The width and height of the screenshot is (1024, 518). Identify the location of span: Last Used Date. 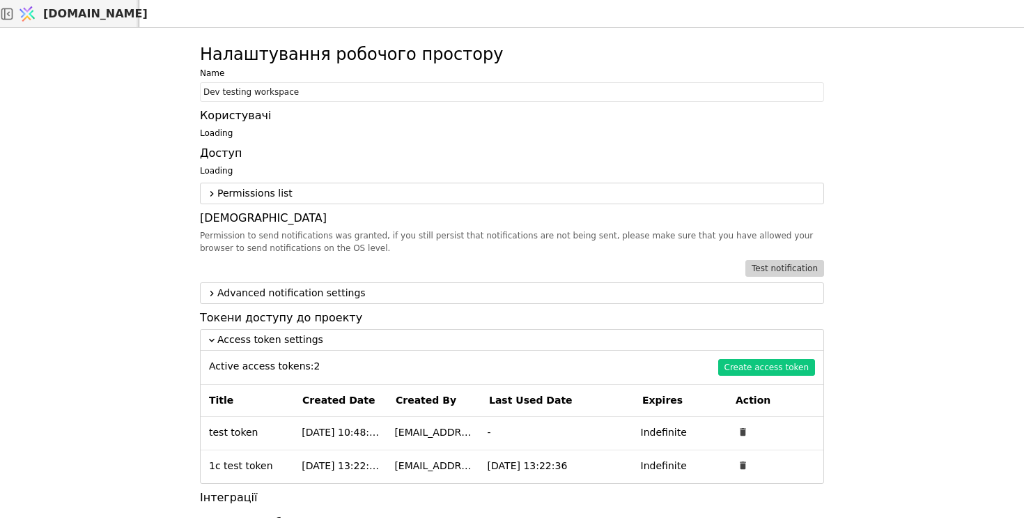
(559, 400).